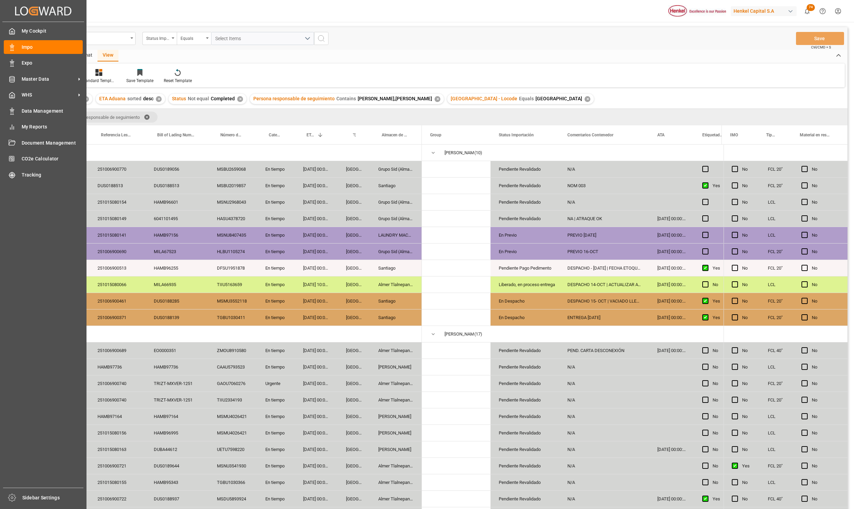  I want to click on div: MSNU2968043, so click(233, 202).